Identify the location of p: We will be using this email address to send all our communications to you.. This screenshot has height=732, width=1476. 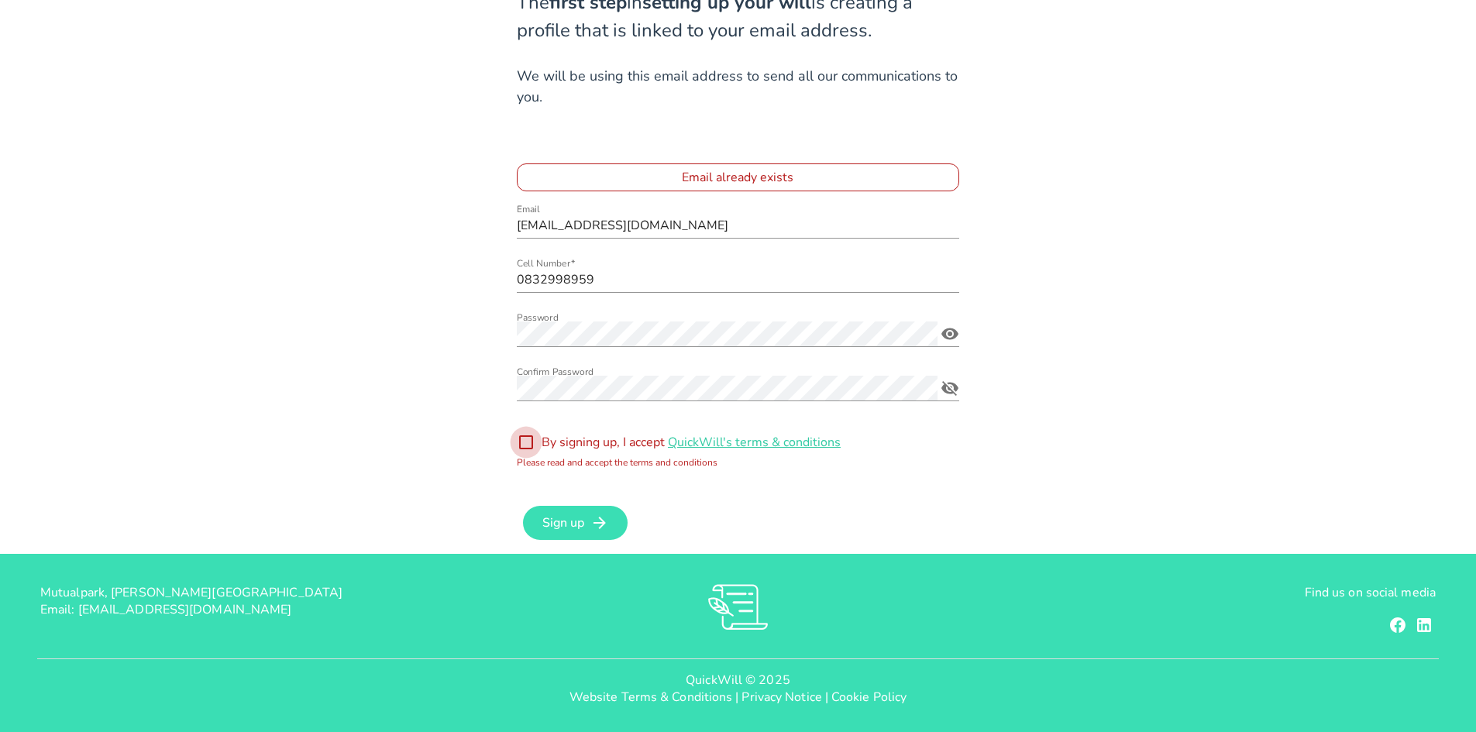
(738, 87).